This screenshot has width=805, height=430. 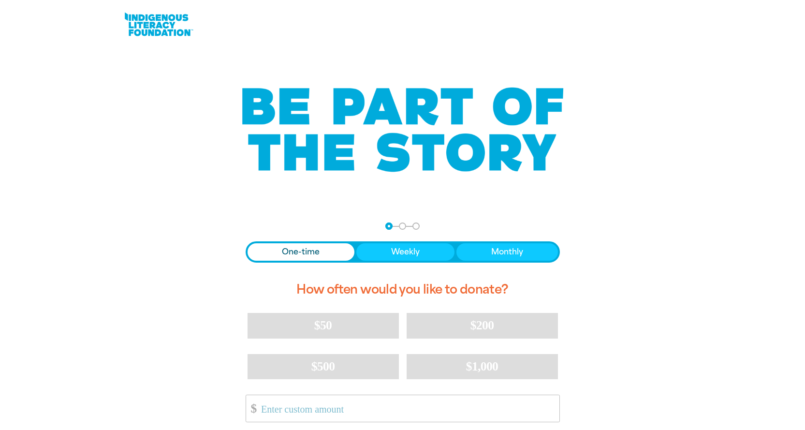 What do you see at coordinates (482, 325) in the screenshot?
I see `span: $200` at bounding box center [482, 325].